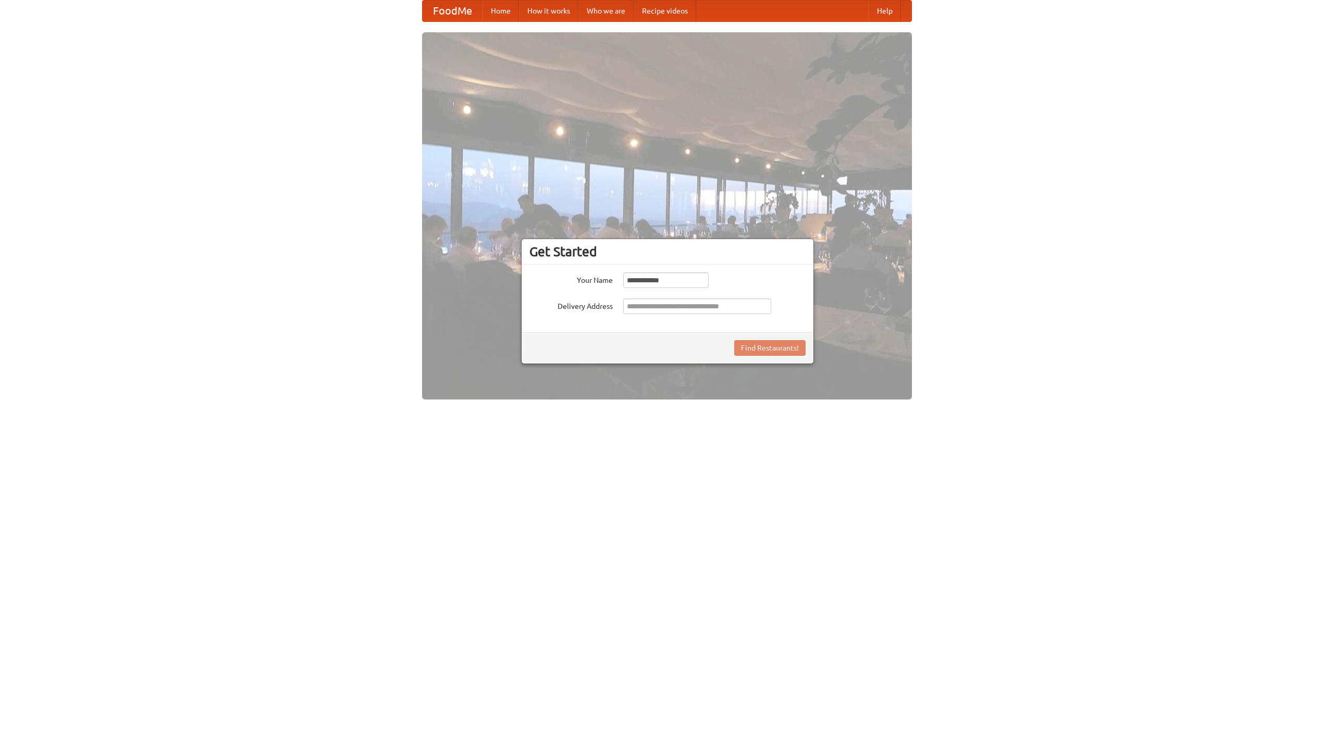 Image resolution: width=1334 pixels, height=737 pixels. I want to click on h3: Get Started, so click(668, 252).